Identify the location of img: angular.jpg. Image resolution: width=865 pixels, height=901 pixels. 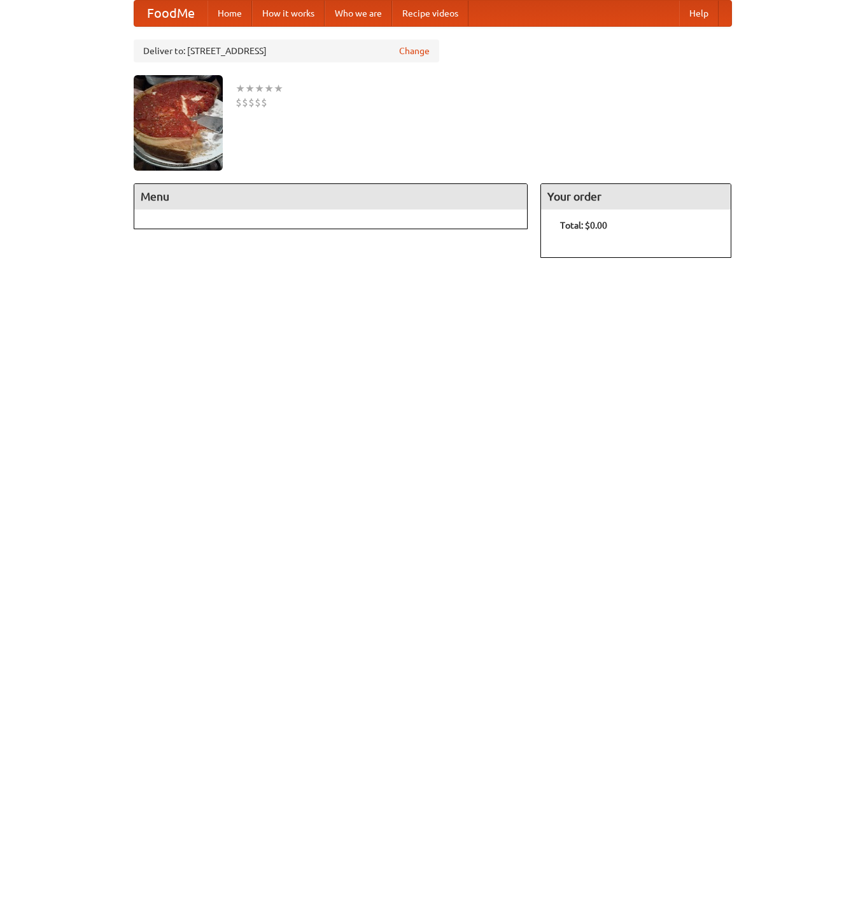
(178, 123).